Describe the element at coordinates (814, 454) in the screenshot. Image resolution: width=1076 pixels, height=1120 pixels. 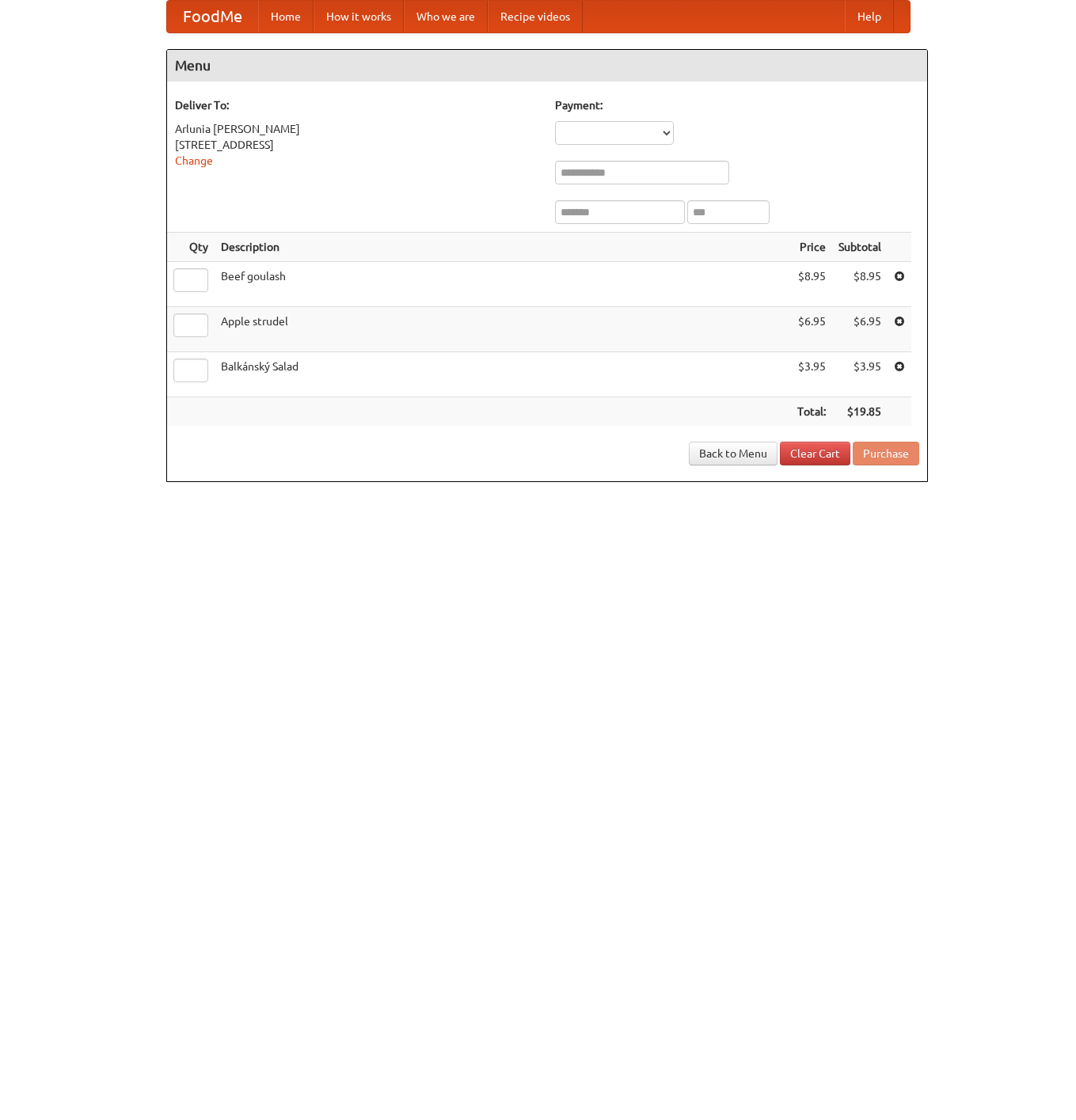
I see `a: Clear Cart` at that location.